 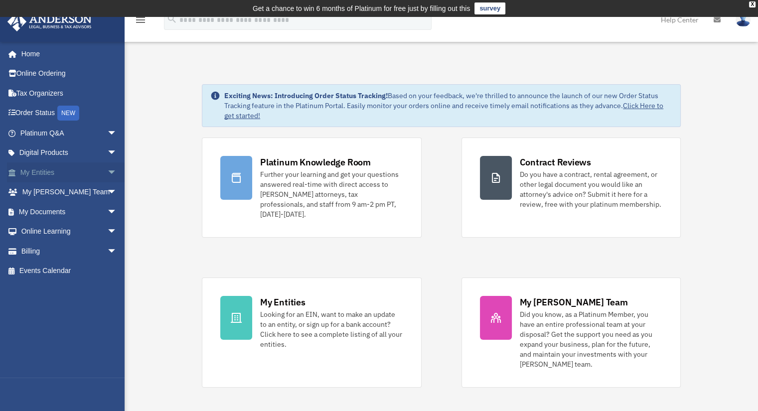 I want to click on div: NEW, so click(x=68, y=113).